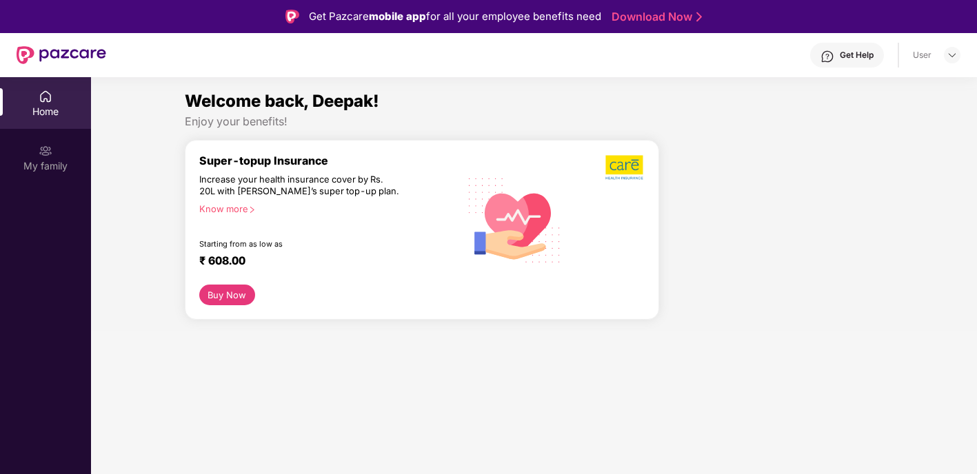 This screenshot has height=474, width=977. Describe the element at coordinates (534, 121) in the screenshot. I see `div: Enjoy your benefits!` at that location.